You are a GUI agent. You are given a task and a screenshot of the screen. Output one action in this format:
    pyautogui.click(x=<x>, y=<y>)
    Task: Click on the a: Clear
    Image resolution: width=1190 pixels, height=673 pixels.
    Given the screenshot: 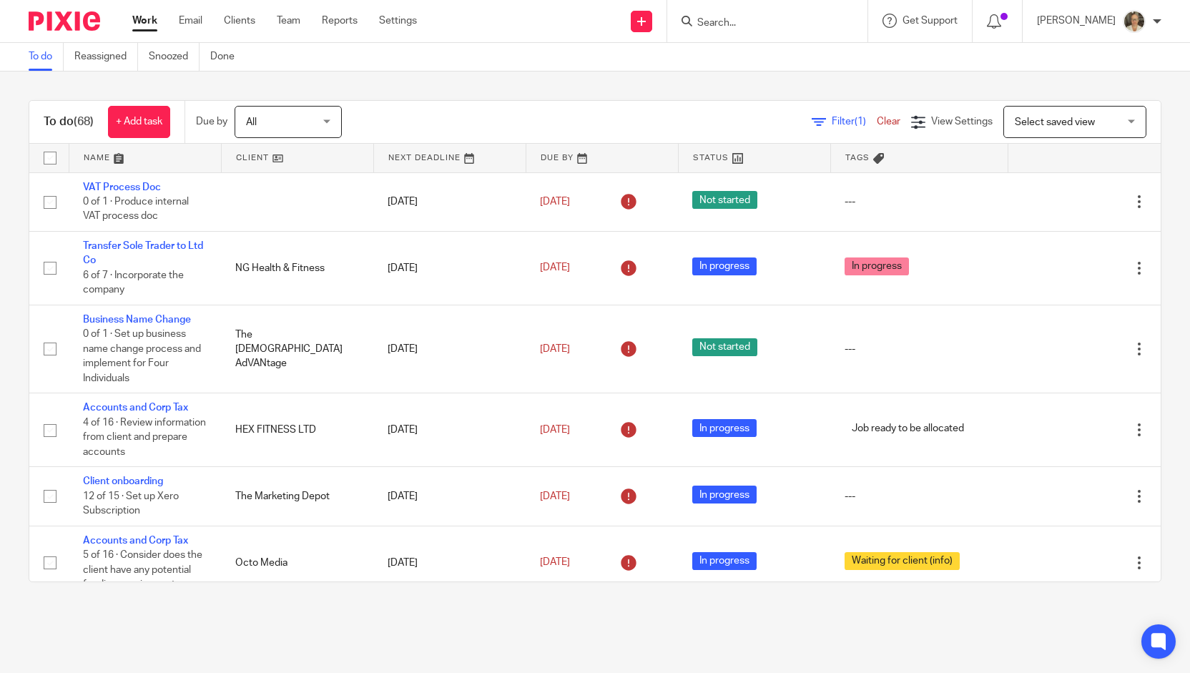 What is the action you would take?
    pyautogui.click(x=888, y=122)
    